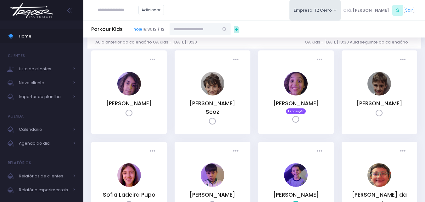  Describe the element at coordinates (44, 97) in the screenshot. I see `span: Importar da planilha` at that location.